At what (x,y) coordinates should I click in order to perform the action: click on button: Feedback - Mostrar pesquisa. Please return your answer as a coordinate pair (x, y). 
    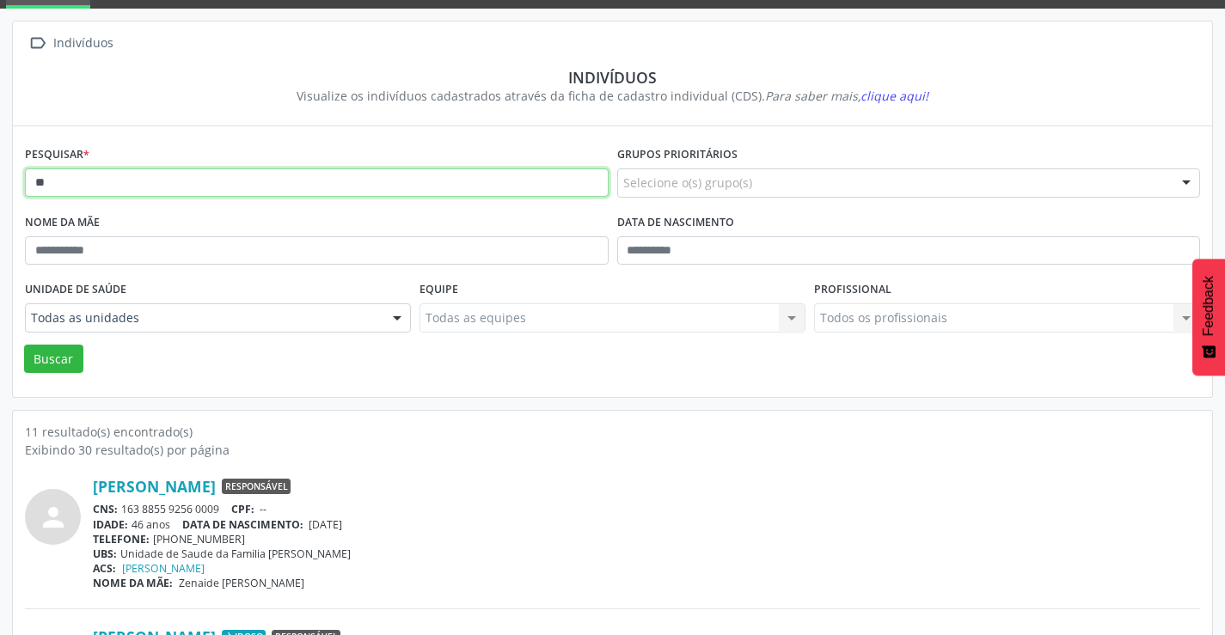
    Looking at the image, I should click on (1208, 317).